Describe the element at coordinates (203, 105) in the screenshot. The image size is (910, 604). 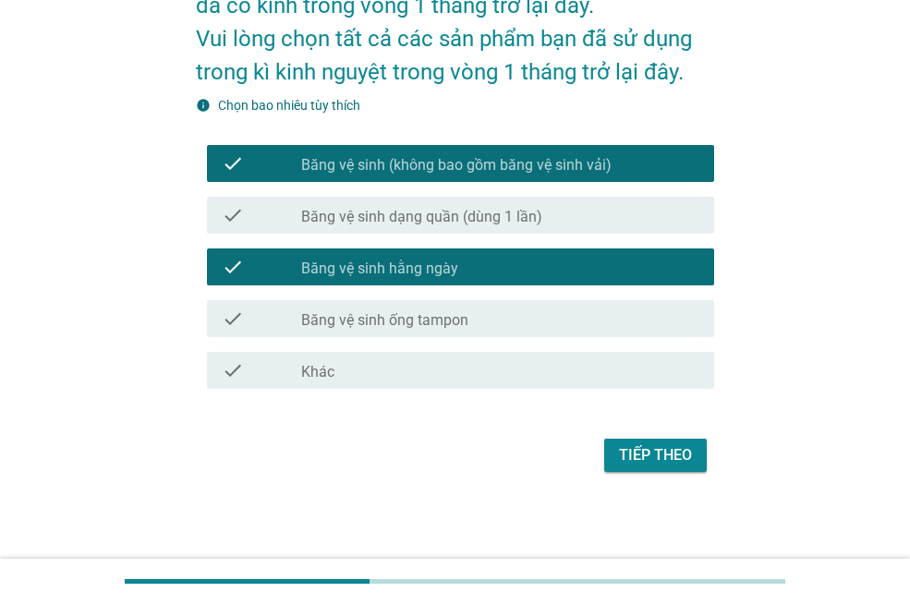
I see `i: info` at that location.